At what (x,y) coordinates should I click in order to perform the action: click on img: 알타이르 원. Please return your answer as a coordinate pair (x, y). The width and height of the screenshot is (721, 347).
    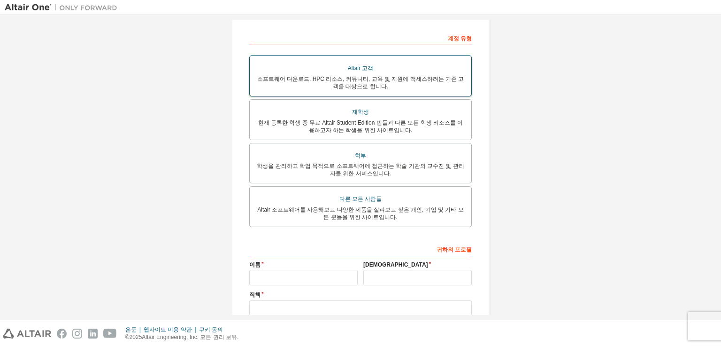
    Looking at the image, I should click on (63, 8).